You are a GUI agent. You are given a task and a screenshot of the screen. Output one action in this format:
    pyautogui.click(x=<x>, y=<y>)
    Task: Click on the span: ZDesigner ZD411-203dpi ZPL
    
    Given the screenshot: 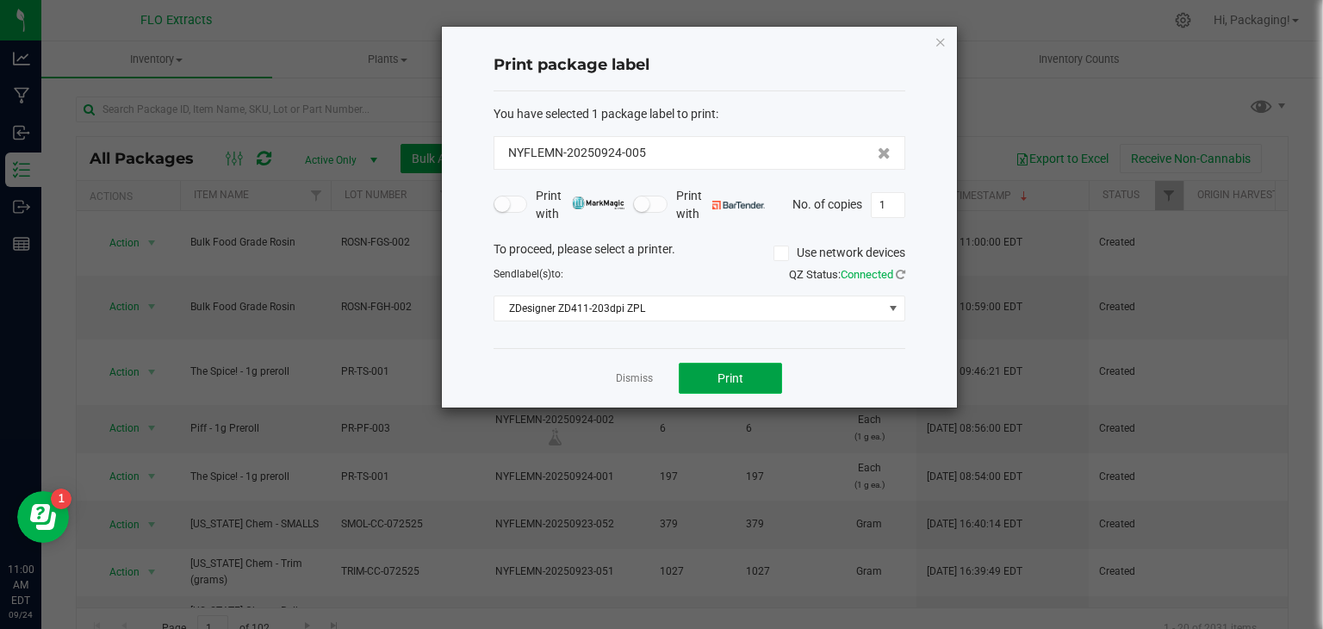 What is the action you would take?
    pyautogui.click(x=688, y=308)
    